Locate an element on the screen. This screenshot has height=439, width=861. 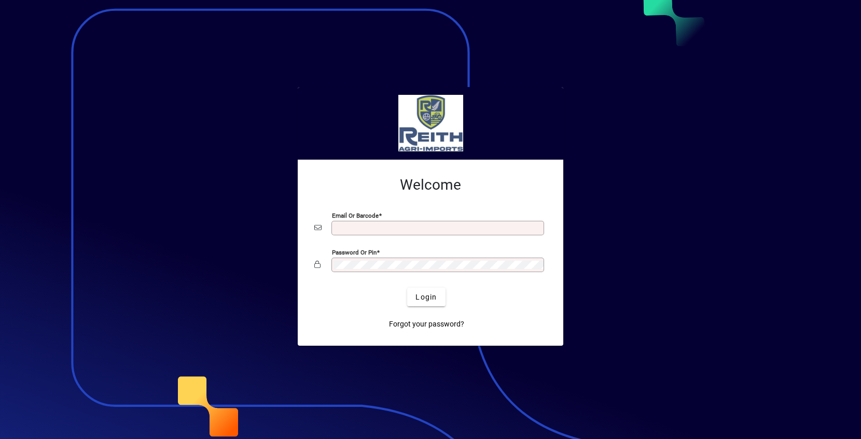
mat-label: Password or Pin is located at coordinates (354, 253).